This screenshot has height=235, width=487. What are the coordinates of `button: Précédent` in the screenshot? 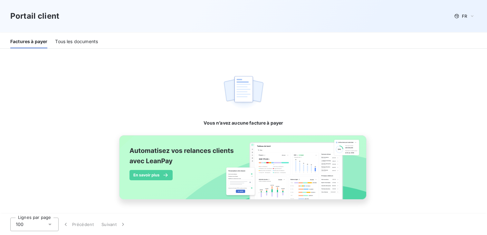 It's located at (78, 225).